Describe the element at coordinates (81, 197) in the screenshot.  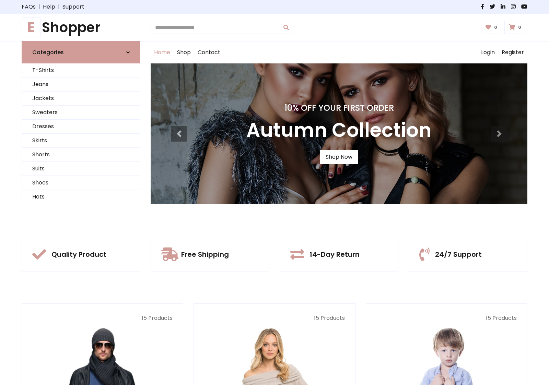
I see `a: Hats` at that location.